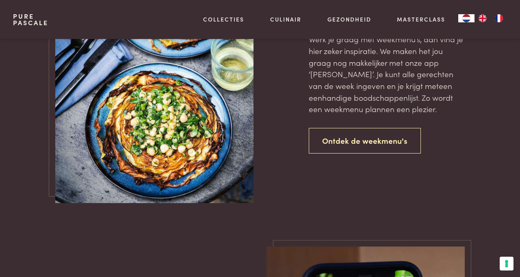 The height and width of the screenshot is (277, 520). What do you see at coordinates (499, 18) in the screenshot?
I see `a: FR` at bounding box center [499, 18].